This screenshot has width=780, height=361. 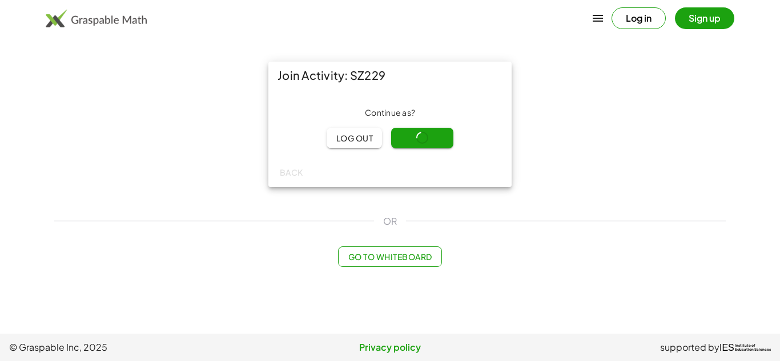 What do you see at coordinates (638, 18) in the screenshot?
I see `button: Log in` at bounding box center [638, 18].